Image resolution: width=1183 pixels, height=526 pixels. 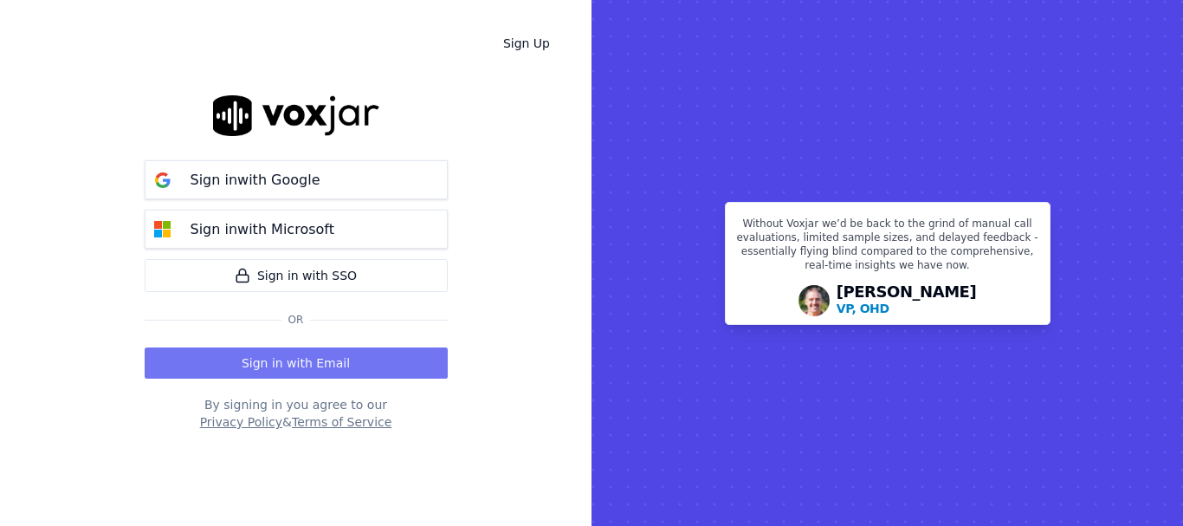 What do you see at coordinates (256, 180) in the screenshot?
I see `p: Sign in with Google` at bounding box center [256, 180].